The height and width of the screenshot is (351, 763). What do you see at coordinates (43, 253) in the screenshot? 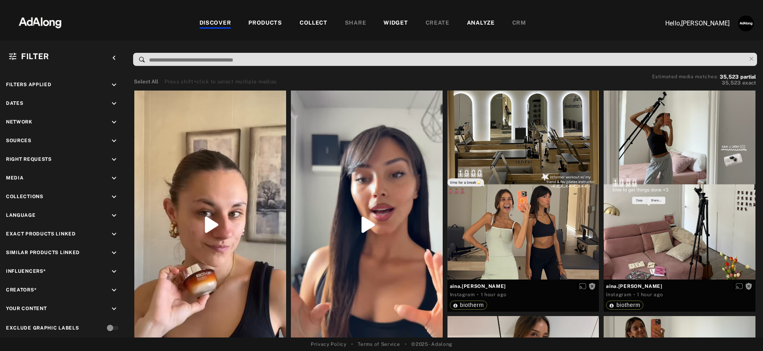
I see `span: Similar Products Linked` at bounding box center [43, 253].